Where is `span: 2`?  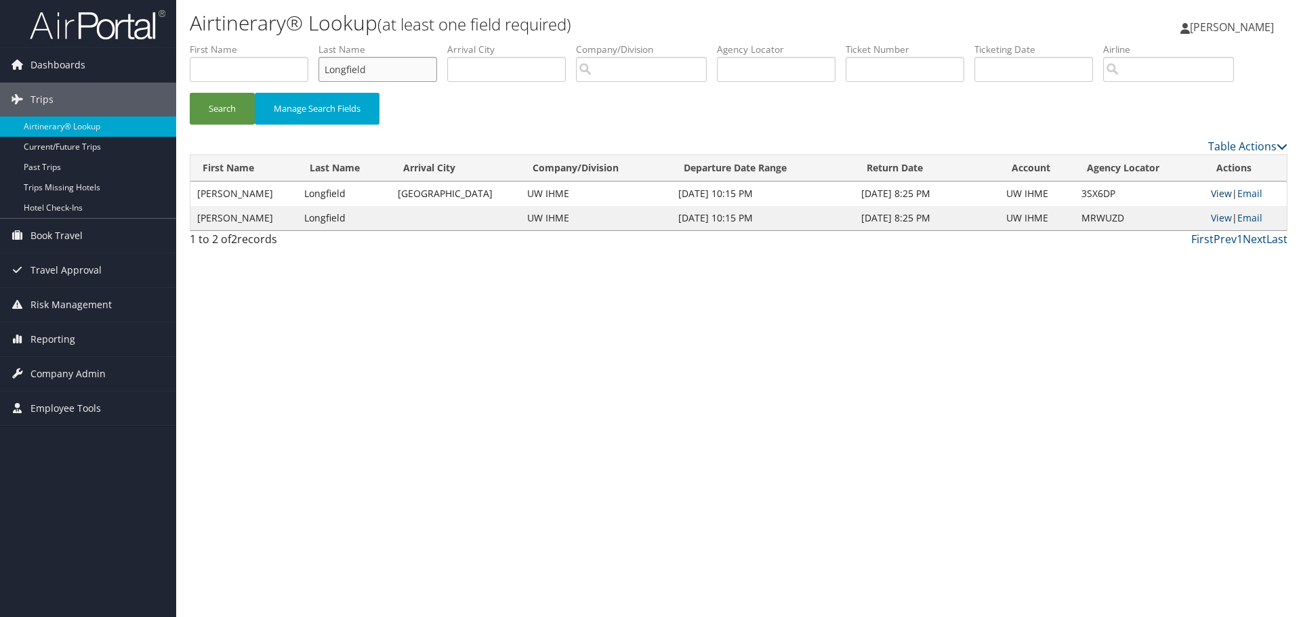
span: 2 is located at coordinates (234, 239).